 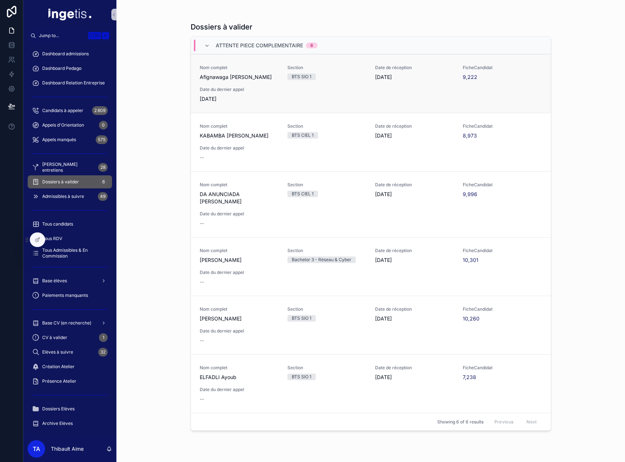 What do you see at coordinates (70, 68) in the screenshot?
I see `a: Dashboard Pedago` at bounding box center [70, 68].